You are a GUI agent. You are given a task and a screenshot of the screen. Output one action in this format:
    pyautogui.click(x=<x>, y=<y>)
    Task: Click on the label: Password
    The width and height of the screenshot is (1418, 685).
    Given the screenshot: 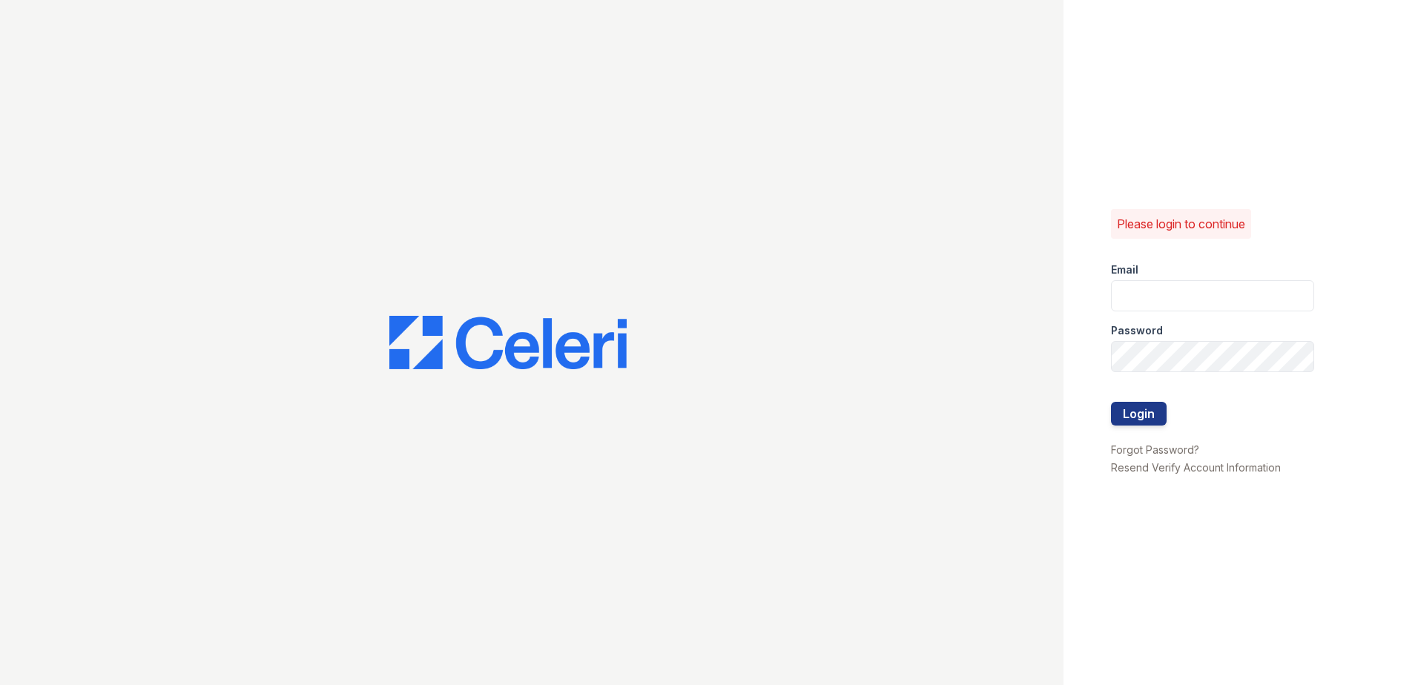 What is the action you would take?
    pyautogui.click(x=1137, y=331)
    